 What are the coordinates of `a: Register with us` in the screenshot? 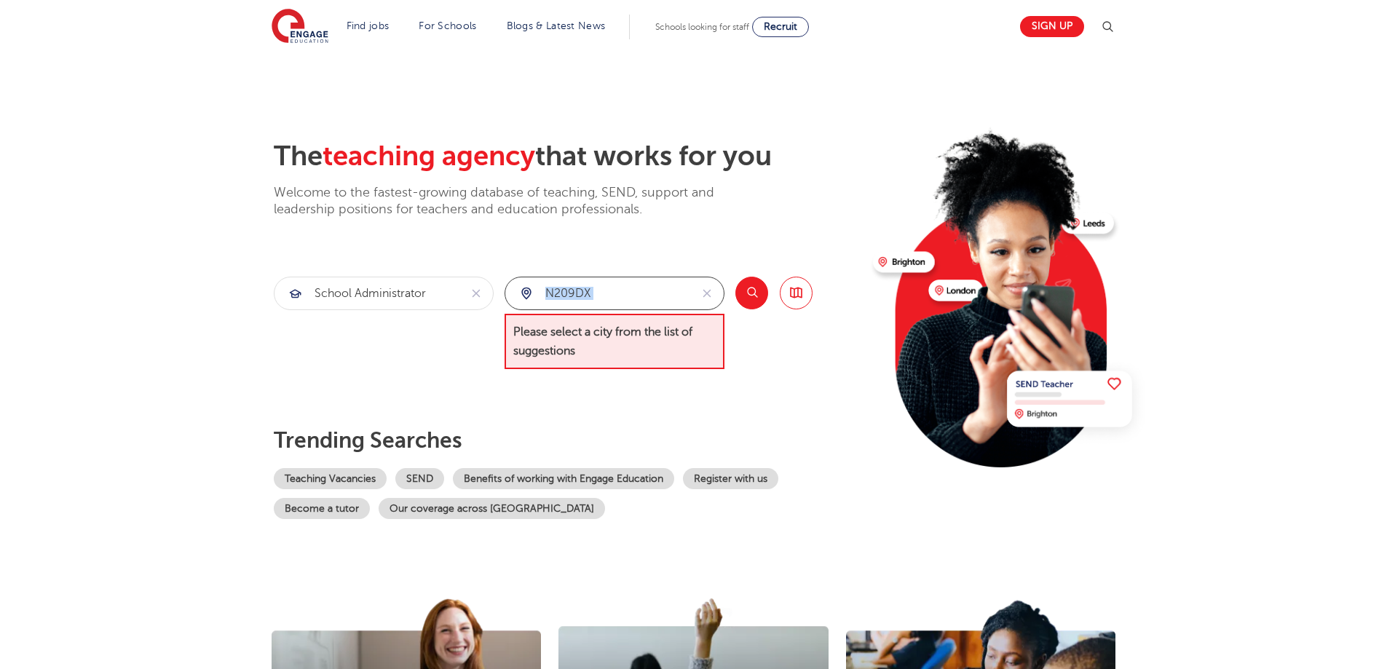 It's located at (730, 478).